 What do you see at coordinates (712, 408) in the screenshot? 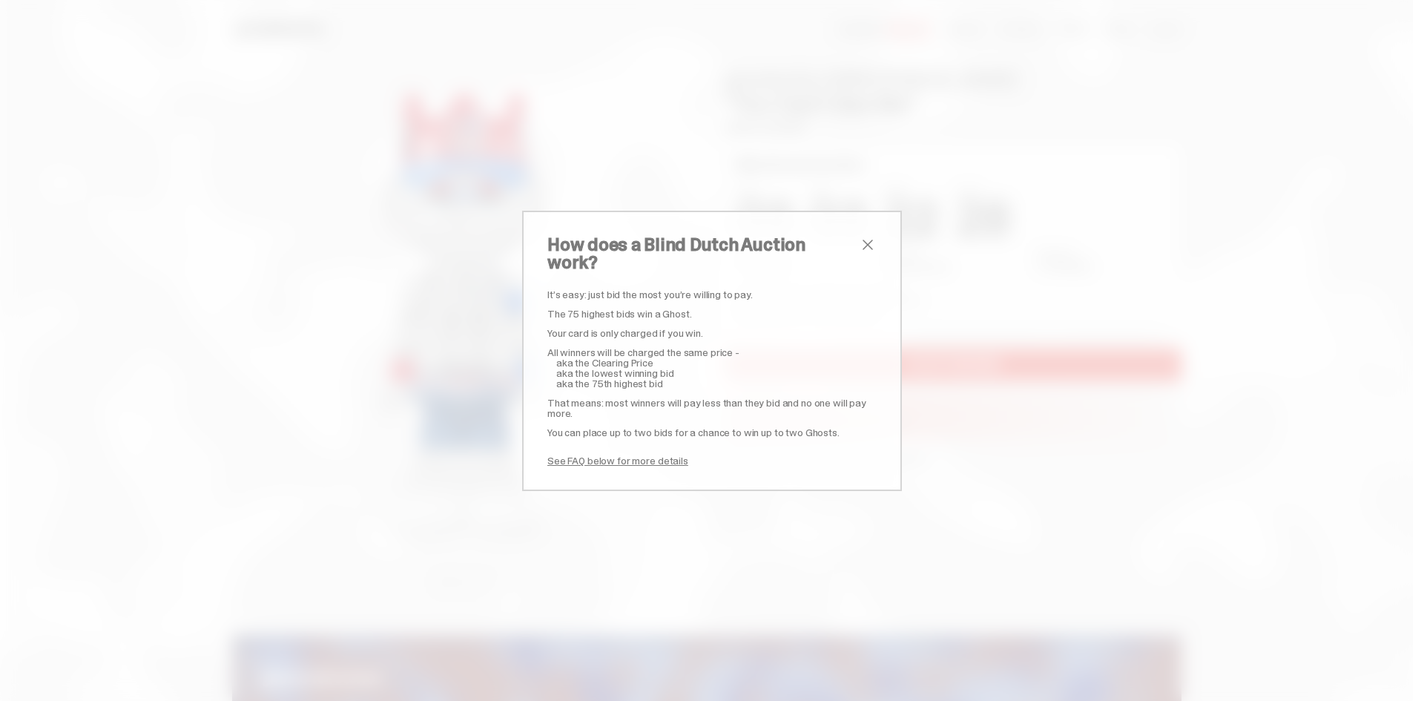
I see `p: That means: most winners will pay less than they bid and no one will pay more.` at bounding box center [712, 408].